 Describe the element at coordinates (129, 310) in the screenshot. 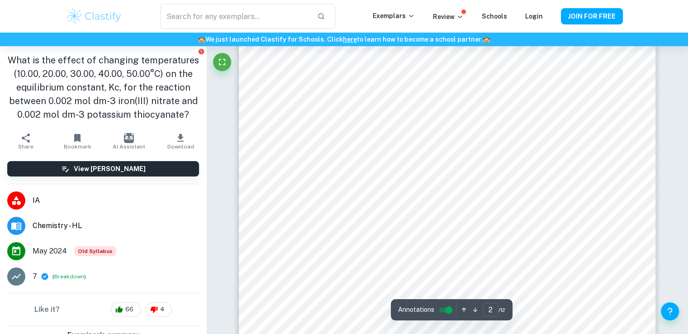

I see `span: 66` at that location.